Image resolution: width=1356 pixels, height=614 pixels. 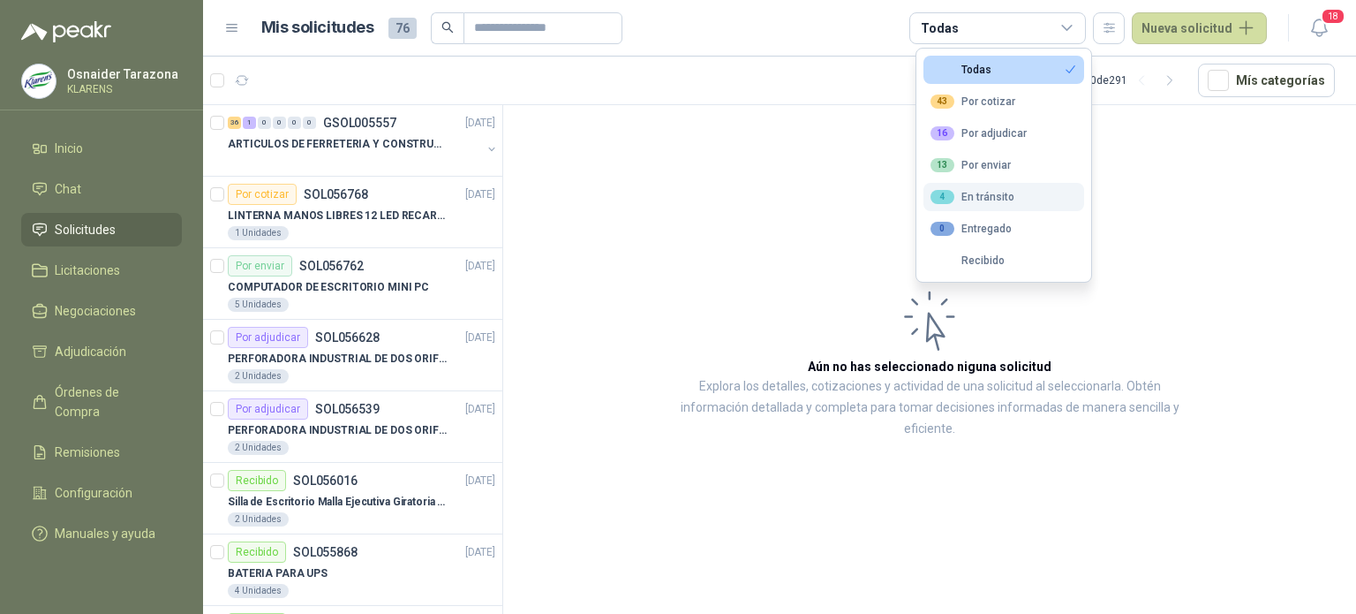 What do you see at coordinates (69, 148) in the screenshot?
I see `span: Inicio` at bounding box center [69, 148].